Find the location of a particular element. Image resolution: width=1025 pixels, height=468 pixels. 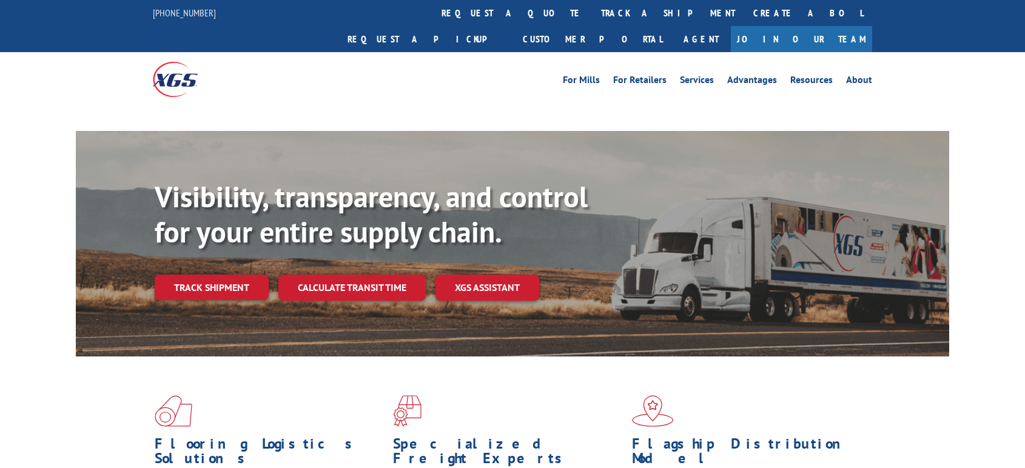

a: For Mills is located at coordinates (581, 82).